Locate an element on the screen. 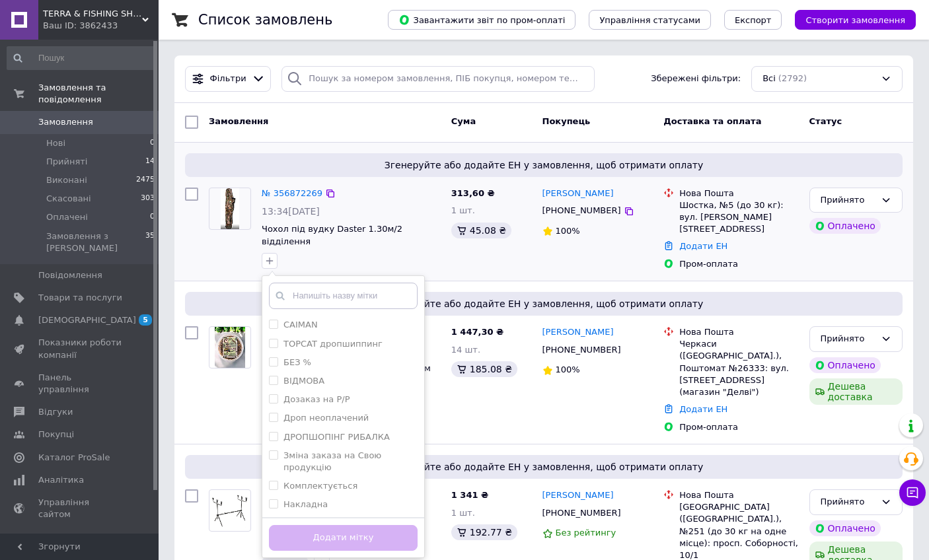 The height and width of the screenshot is (560, 929). button: Завантажити звіт по пром-оплаті is located at coordinates (482, 20).